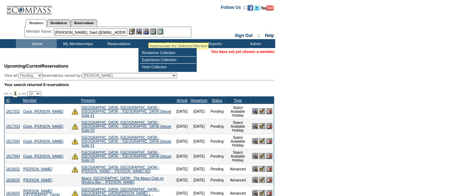 The image size is (449, 196). What do you see at coordinates (88, 100) in the screenshot?
I see `a: Property` at bounding box center [88, 100].